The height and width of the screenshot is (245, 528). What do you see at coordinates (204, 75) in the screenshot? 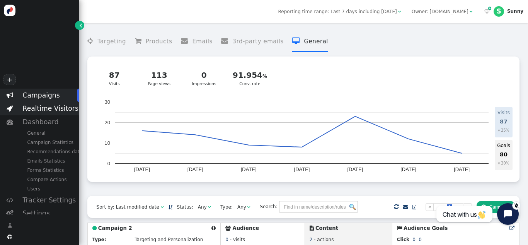
I see `div: 0` at bounding box center [204, 75].